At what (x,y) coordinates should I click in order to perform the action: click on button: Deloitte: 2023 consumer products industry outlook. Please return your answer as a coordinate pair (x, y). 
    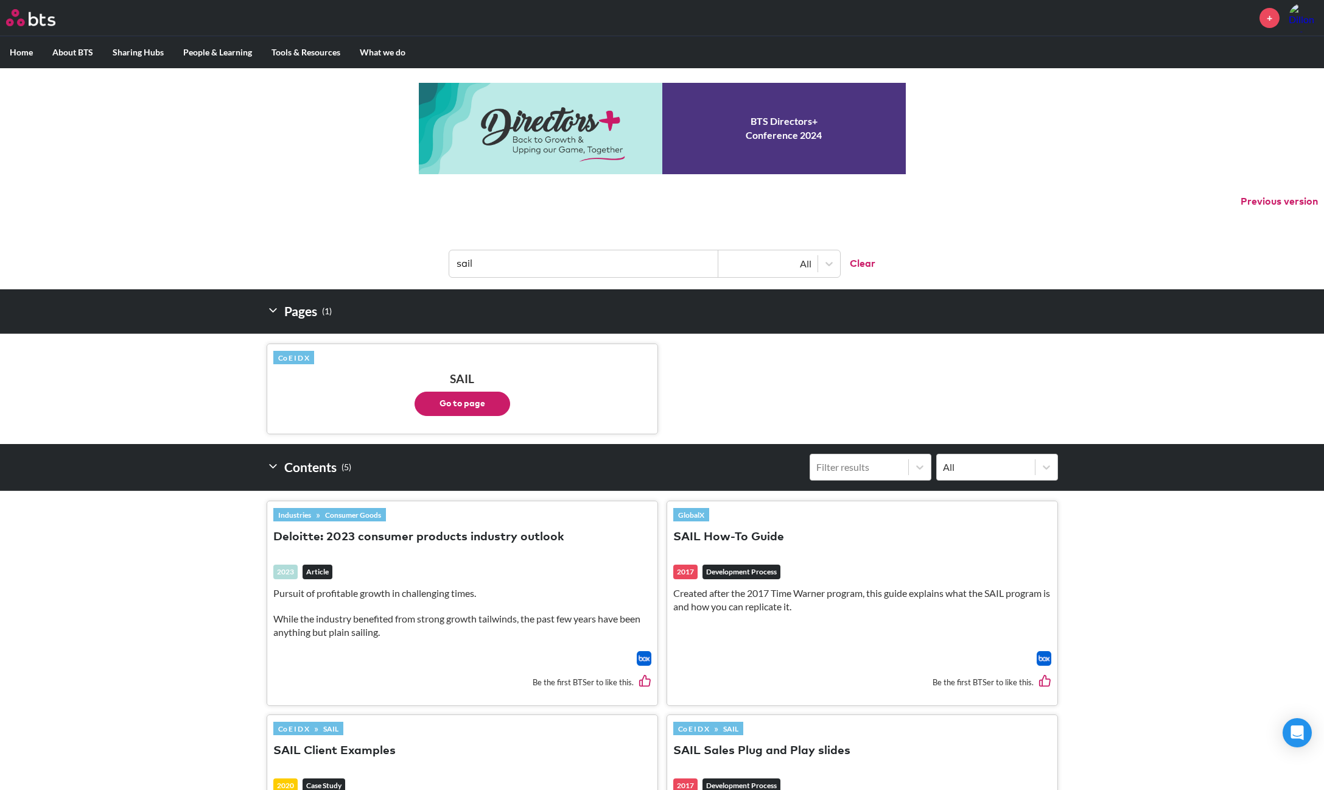
    Looking at the image, I should click on (419, 537).